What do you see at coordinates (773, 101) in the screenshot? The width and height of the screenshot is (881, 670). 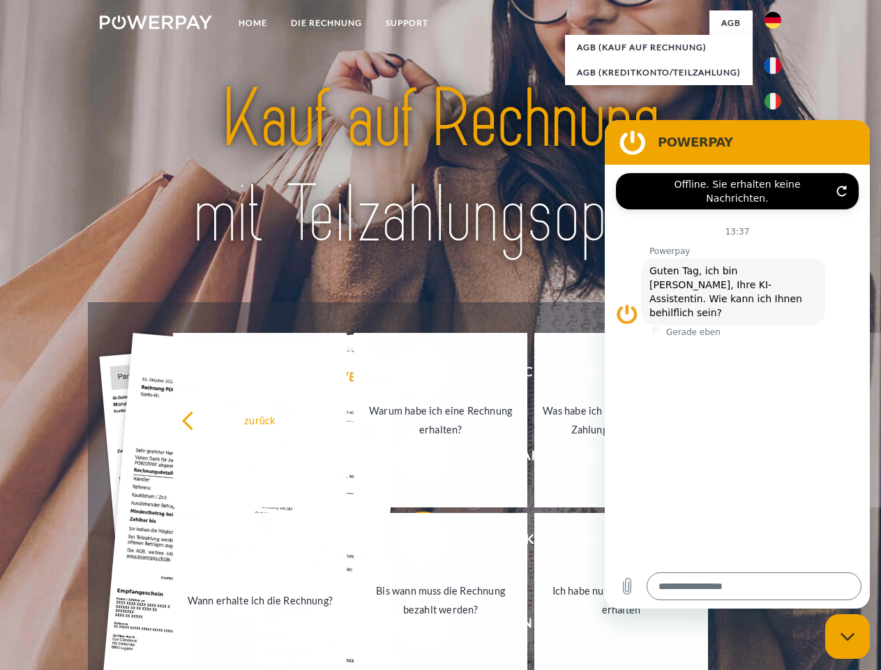 I see `img: it` at bounding box center [773, 101].